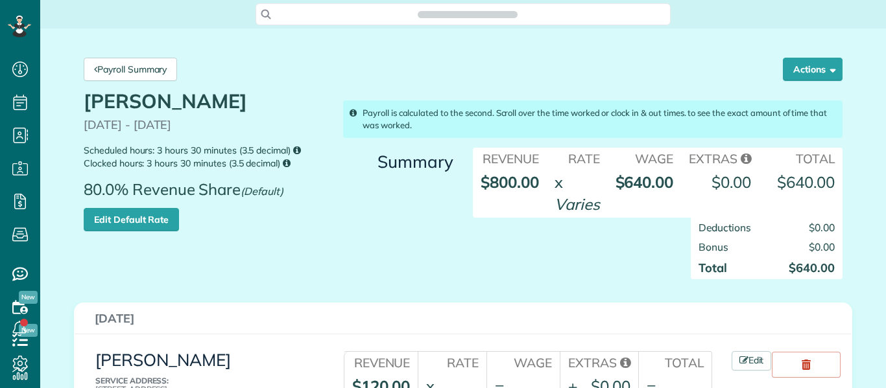  I want to click on a: Payroll Summary, so click(130, 69).